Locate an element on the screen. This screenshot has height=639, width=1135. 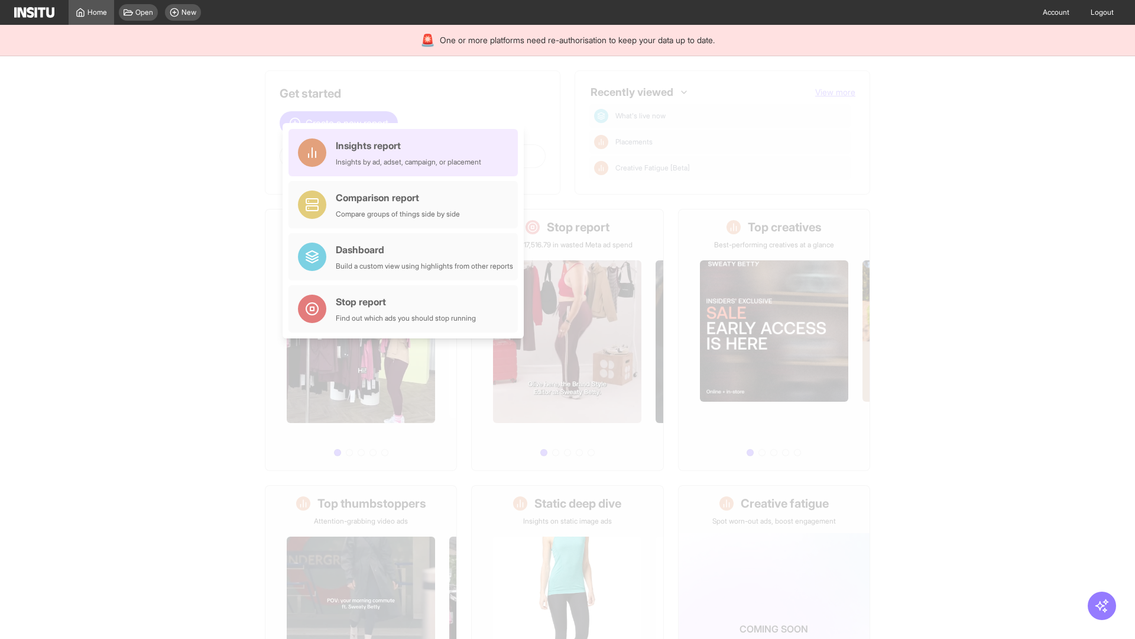
div: Compare groups of things side by side is located at coordinates (398, 214).